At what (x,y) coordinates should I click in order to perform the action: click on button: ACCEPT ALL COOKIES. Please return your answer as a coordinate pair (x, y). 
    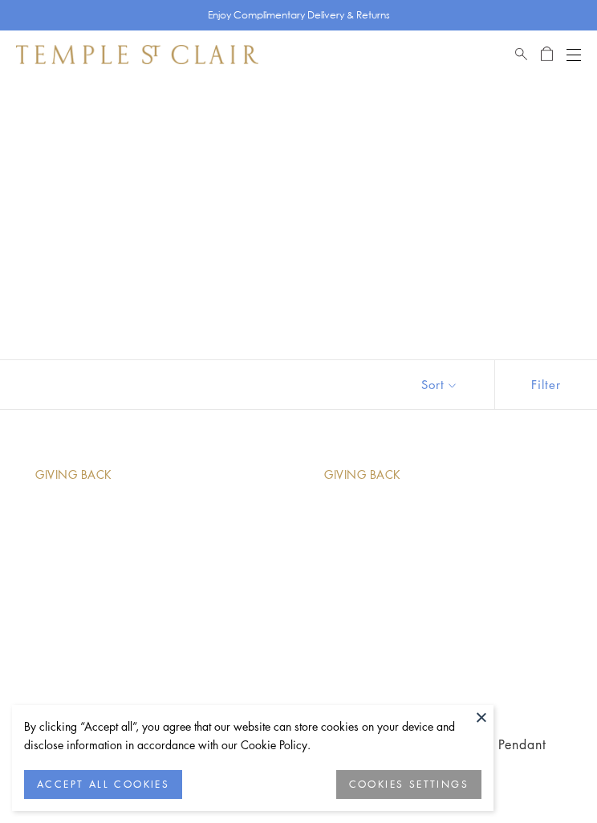
    Looking at the image, I should click on (103, 785).